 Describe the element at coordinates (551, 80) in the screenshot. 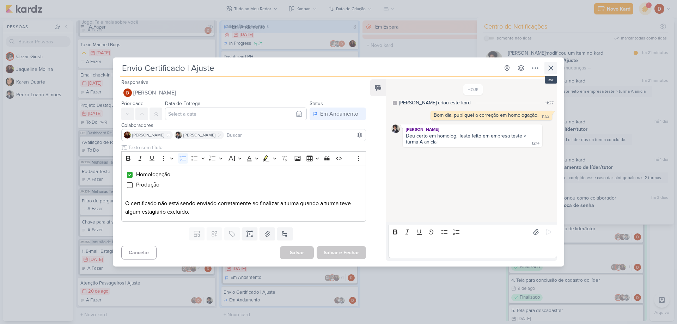

I see `div: esc` at that location.